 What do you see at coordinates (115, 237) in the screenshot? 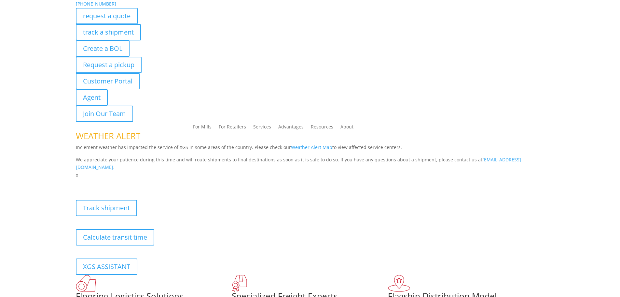
I see `a: Calculate transit time` at bounding box center [115, 237].